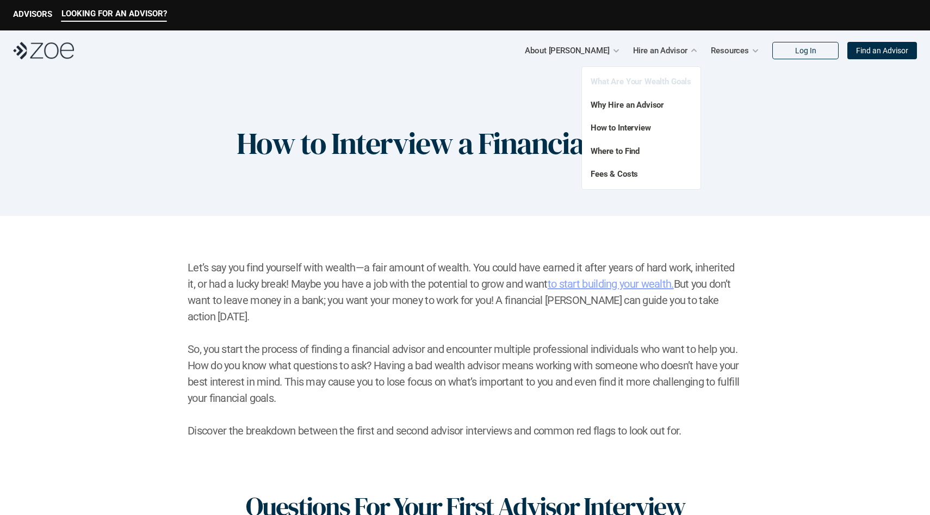 Image resolution: width=930 pixels, height=515 pixels. Describe the element at coordinates (882, 51) in the screenshot. I see `p: Find an Advisor` at that location.